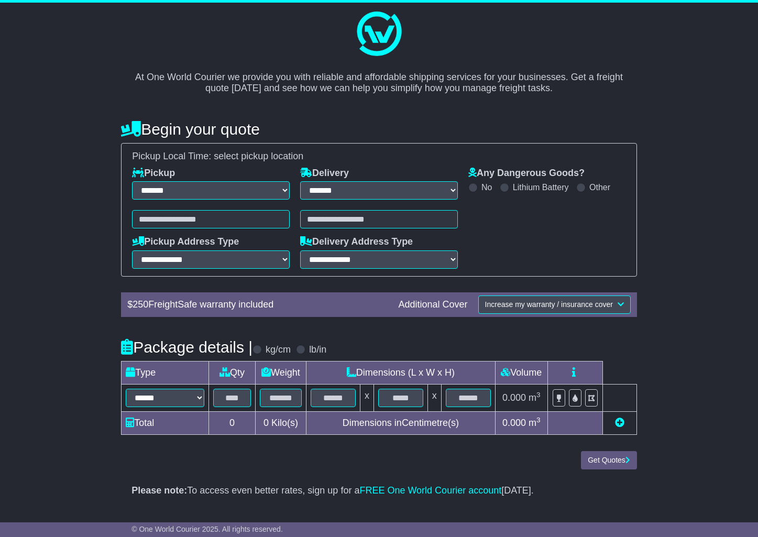 The width and height of the screenshot is (758, 537). What do you see at coordinates (521, 373) in the screenshot?
I see `td: Volume` at bounding box center [521, 373].